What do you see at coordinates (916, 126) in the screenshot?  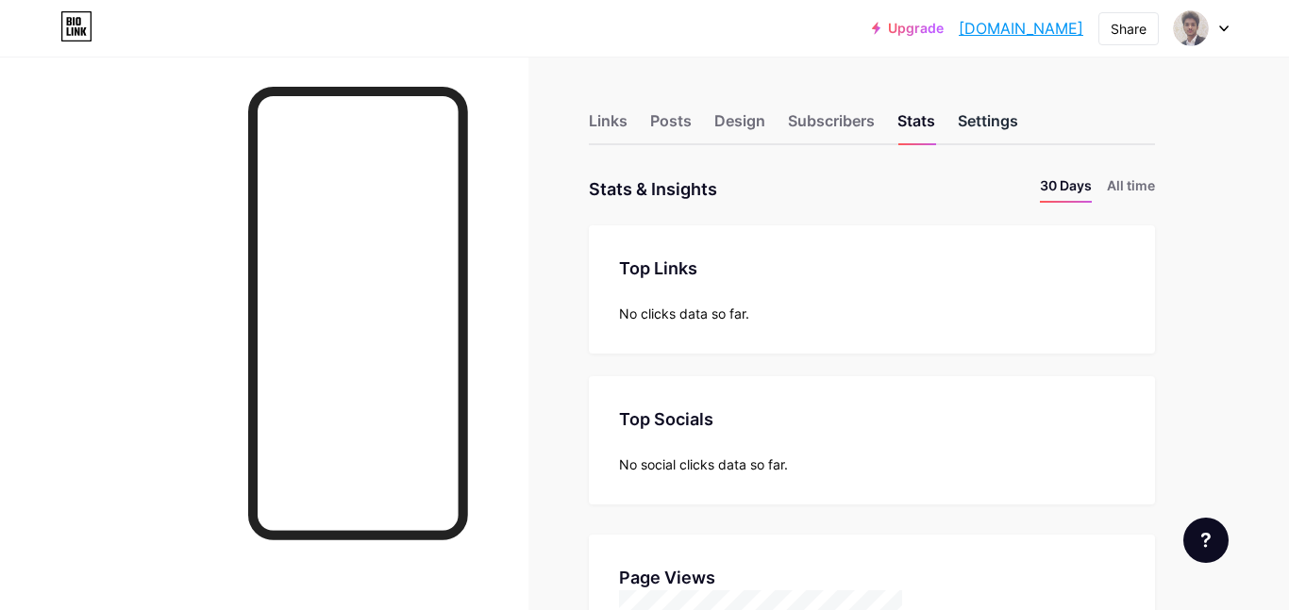 I see `div: Stats` at bounding box center [916, 126].